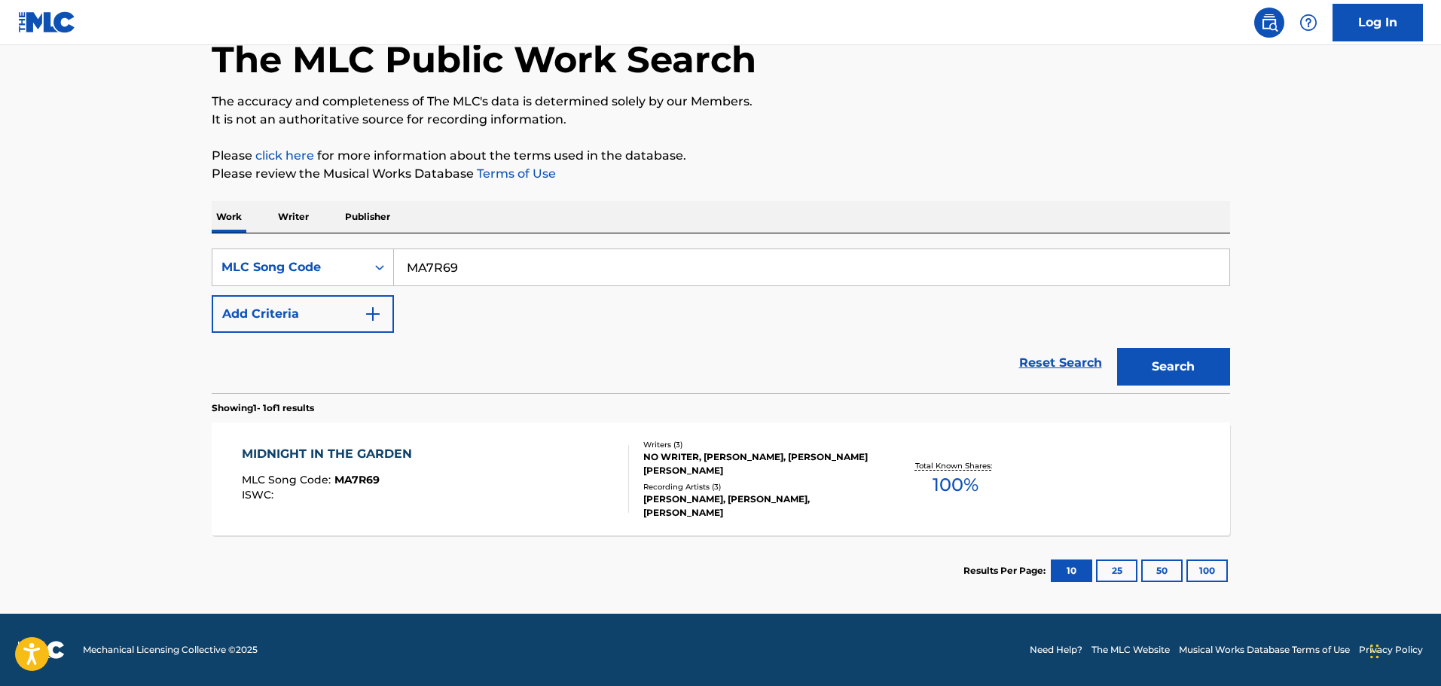 This screenshot has height=686, width=1441. I want to click on img: help, so click(1308, 23).